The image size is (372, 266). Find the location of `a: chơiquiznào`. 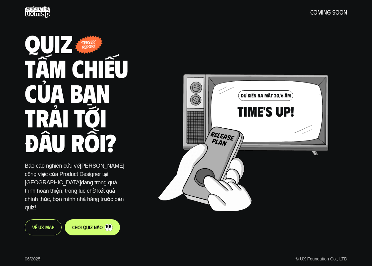

a: chơiquiznào is located at coordinates (92, 228).